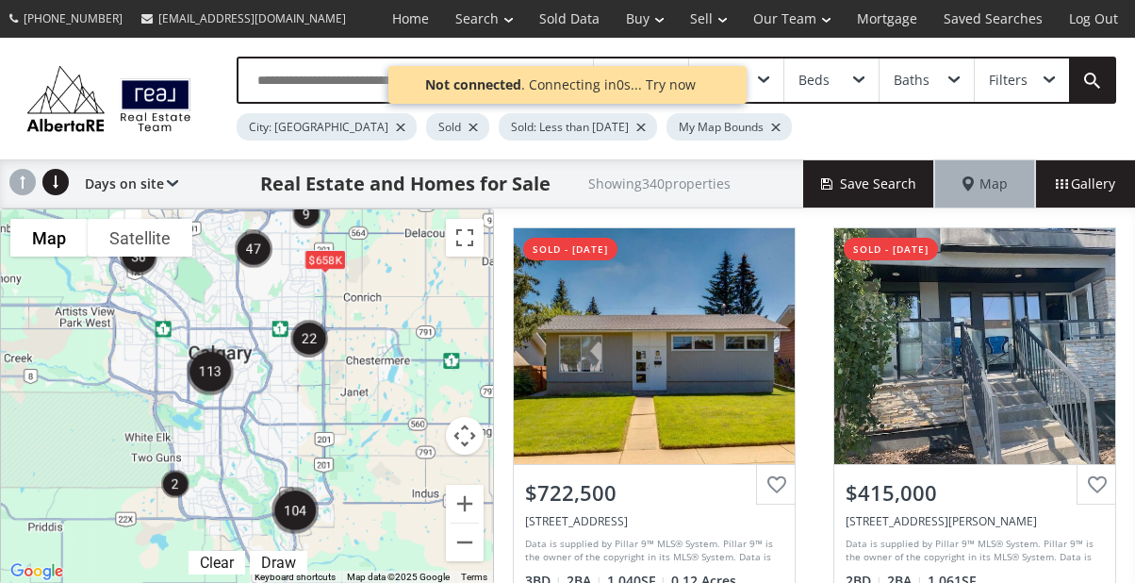 The image size is (1135, 583). What do you see at coordinates (139, 256) in the screenshot?
I see `div: 36` at bounding box center [139, 256].